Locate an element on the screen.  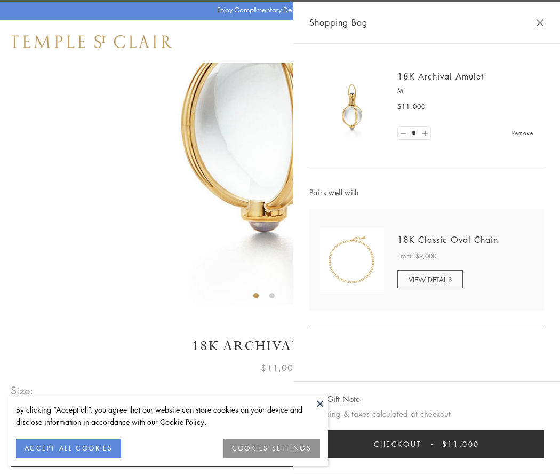
button: COOKIES SETTINGS is located at coordinates (272, 448).